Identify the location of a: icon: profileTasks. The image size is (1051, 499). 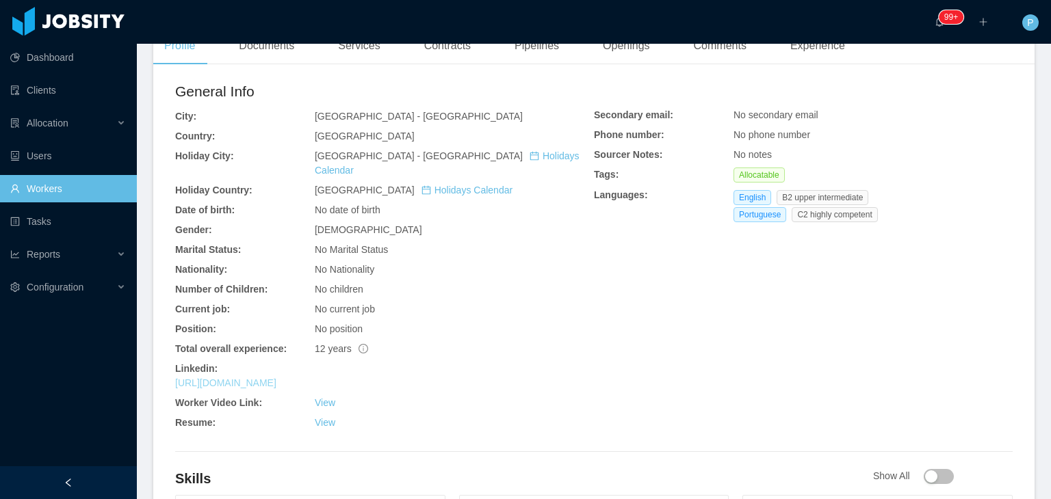
(68, 222).